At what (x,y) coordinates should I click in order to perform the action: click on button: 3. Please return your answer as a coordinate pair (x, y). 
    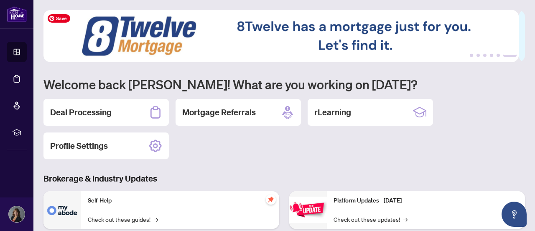
    Looking at the image, I should click on (485, 55).